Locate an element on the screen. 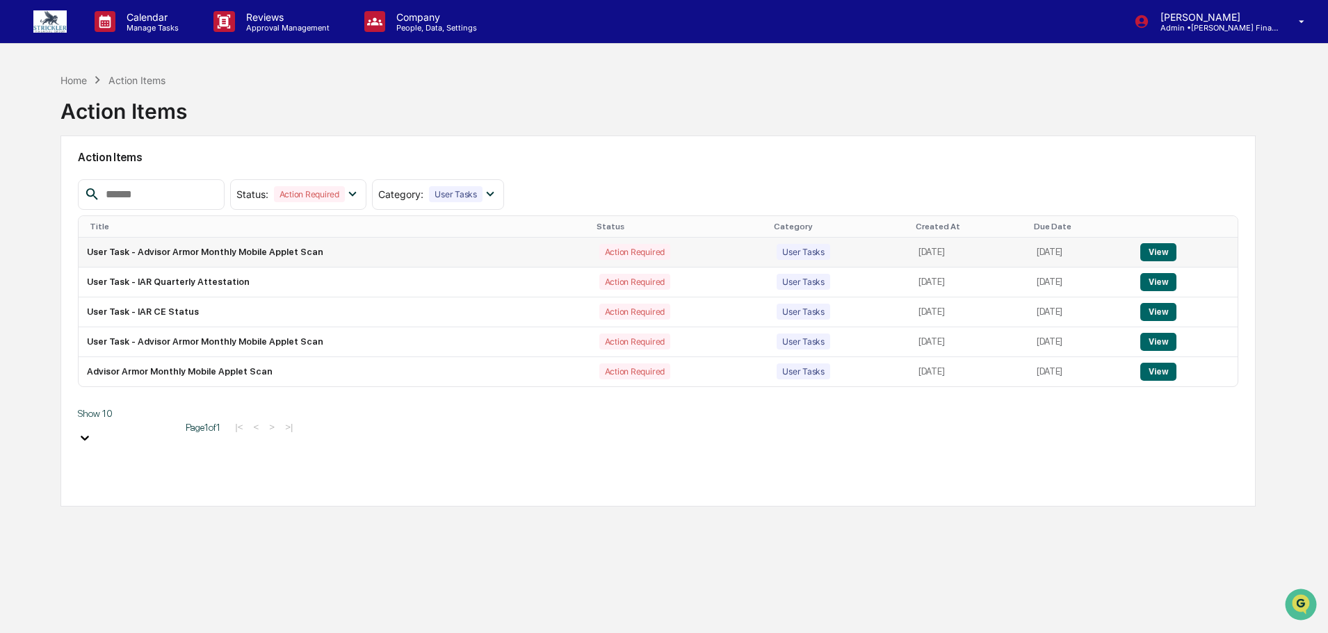 This screenshot has height=633, width=1328. span: Attestations is located at coordinates (143, 271).